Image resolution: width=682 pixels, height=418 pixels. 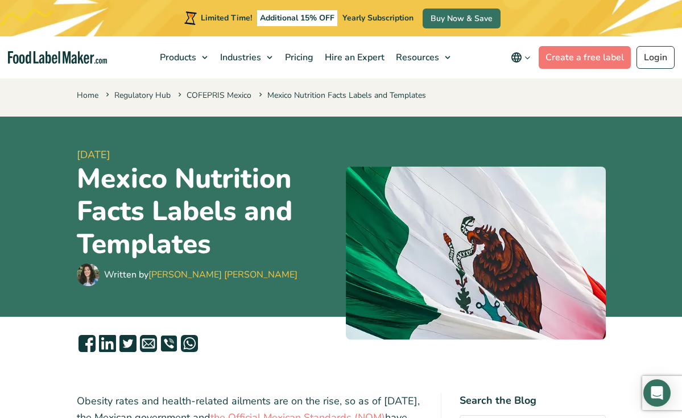 What do you see at coordinates (461, 18) in the screenshot?
I see `a: Buy Now & Save` at bounding box center [461, 18].